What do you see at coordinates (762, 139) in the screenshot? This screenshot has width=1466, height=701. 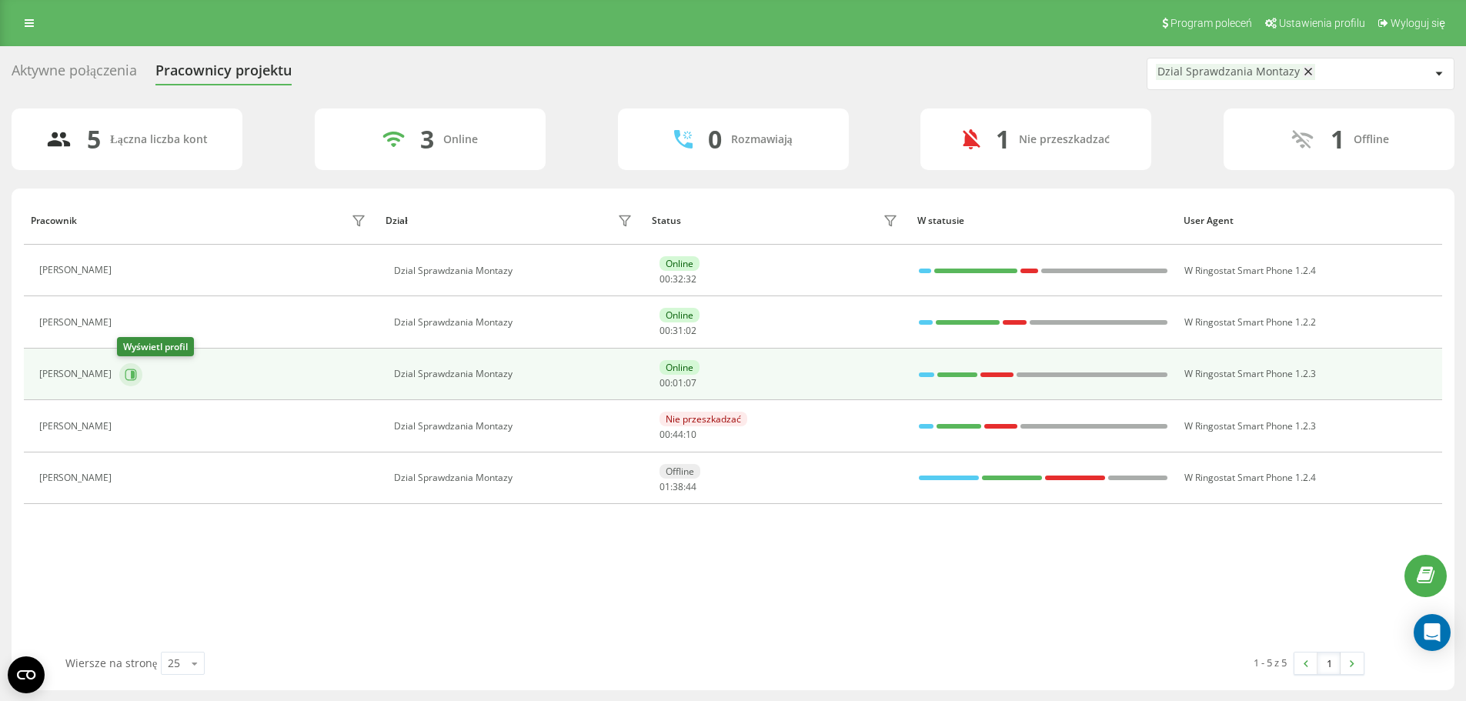 I see `div: Rozmawiają` at bounding box center [762, 139].